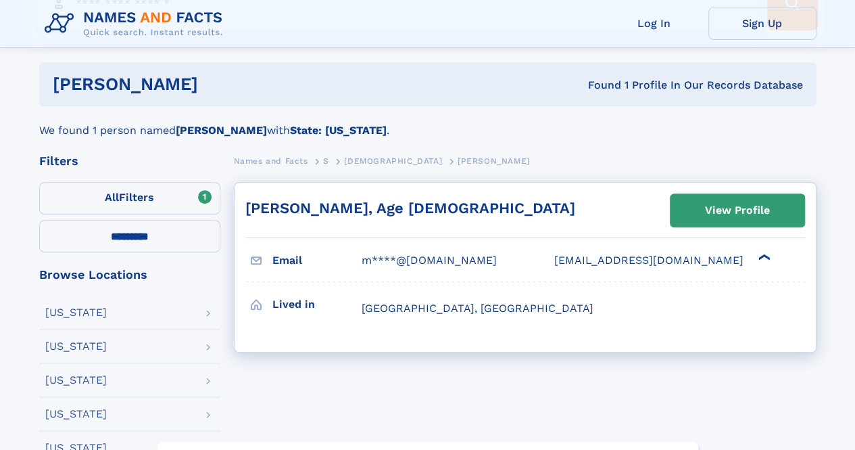 The image size is (855, 450). I want to click on div: Found 1 Profile In Our Records Database, so click(598, 85).